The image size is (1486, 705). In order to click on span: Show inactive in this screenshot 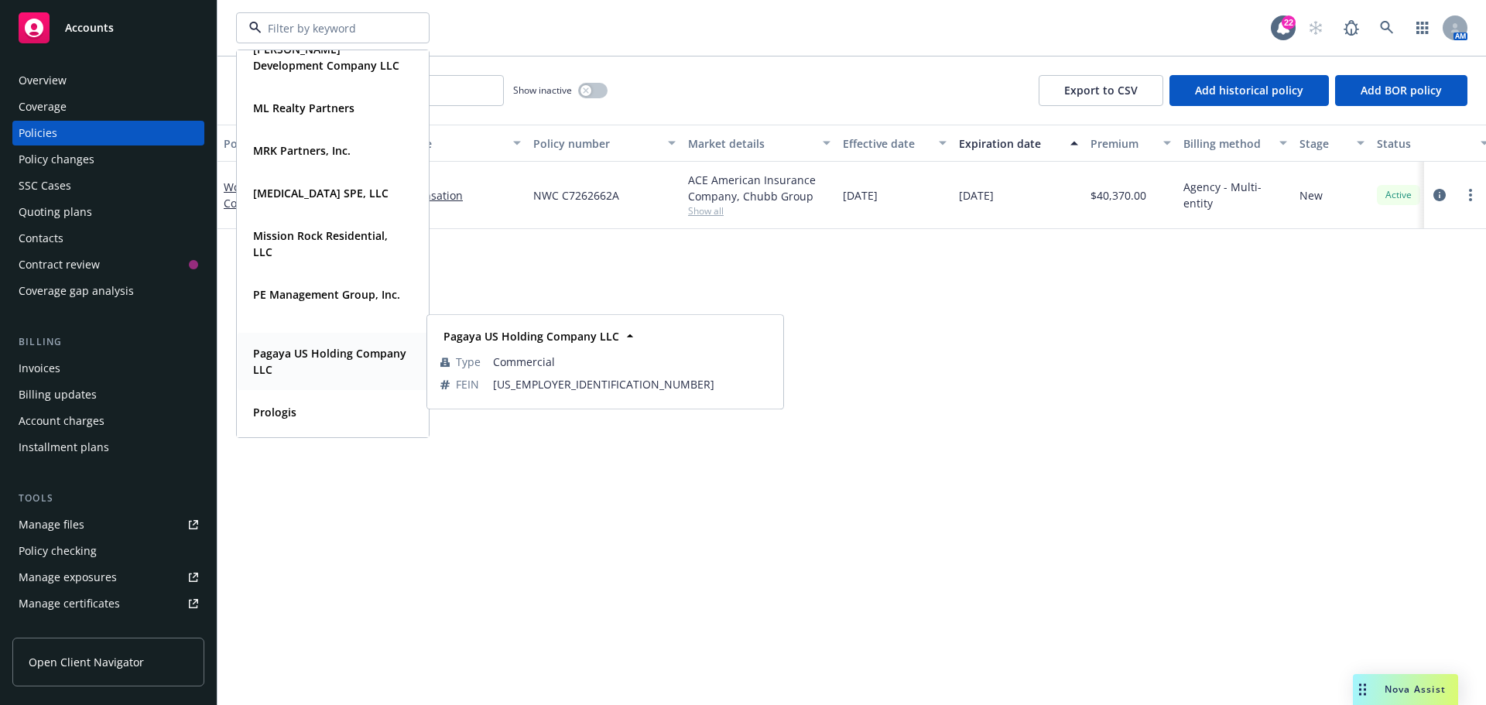, I will do `click(543, 90)`.